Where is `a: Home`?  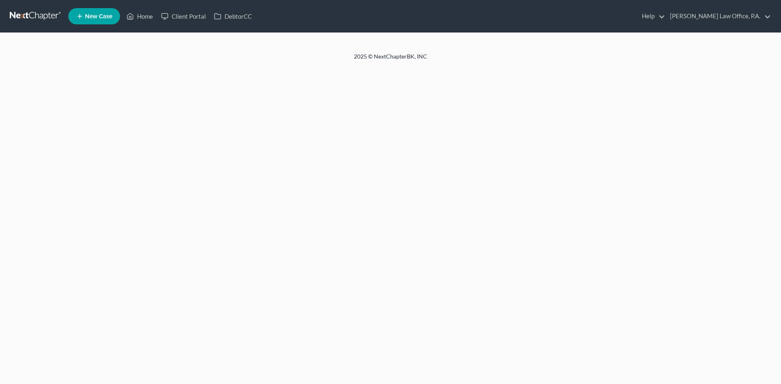
a: Home is located at coordinates (139, 16).